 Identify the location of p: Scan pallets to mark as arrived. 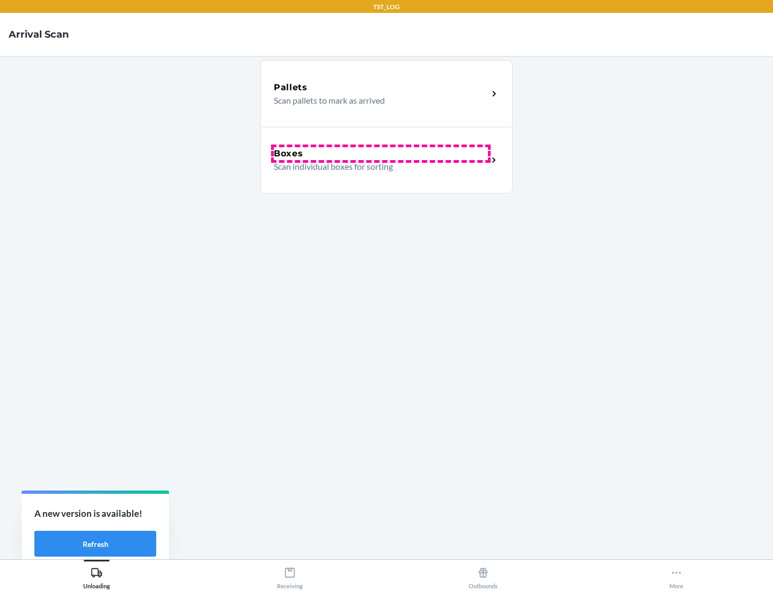
(376, 100).